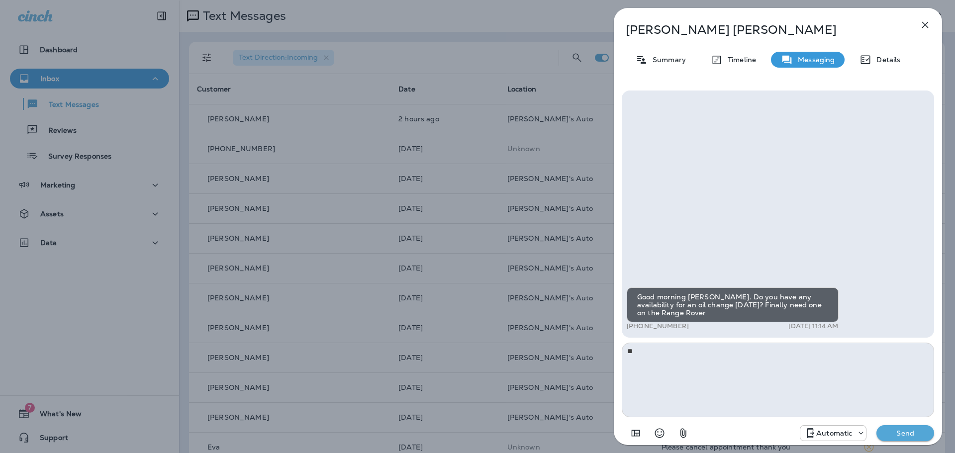 This screenshot has height=453, width=955. Describe the element at coordinates (660, 433) in the screenshot. I see `button: Select an emoji` at that location.